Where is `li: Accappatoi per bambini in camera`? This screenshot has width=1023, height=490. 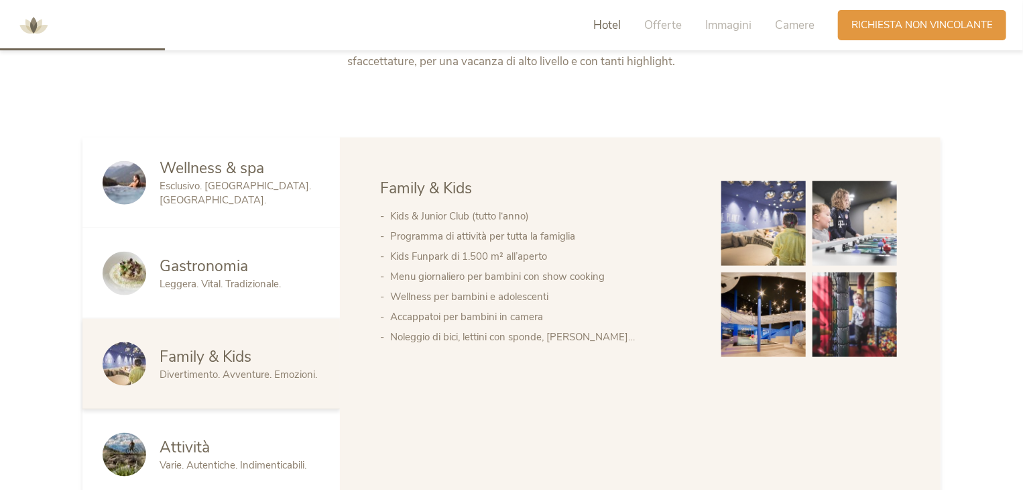
li: Accappatoi per bambini in camera is located at coordinates (543, 317).